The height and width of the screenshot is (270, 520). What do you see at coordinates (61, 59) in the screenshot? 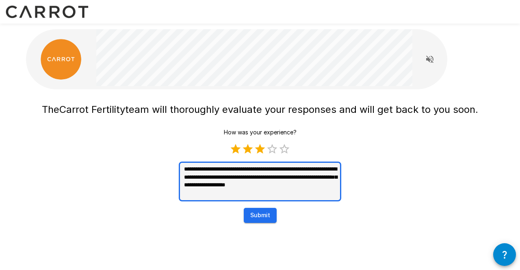
I see `img: carrot_logo.png` at bounding box center [61, 59].